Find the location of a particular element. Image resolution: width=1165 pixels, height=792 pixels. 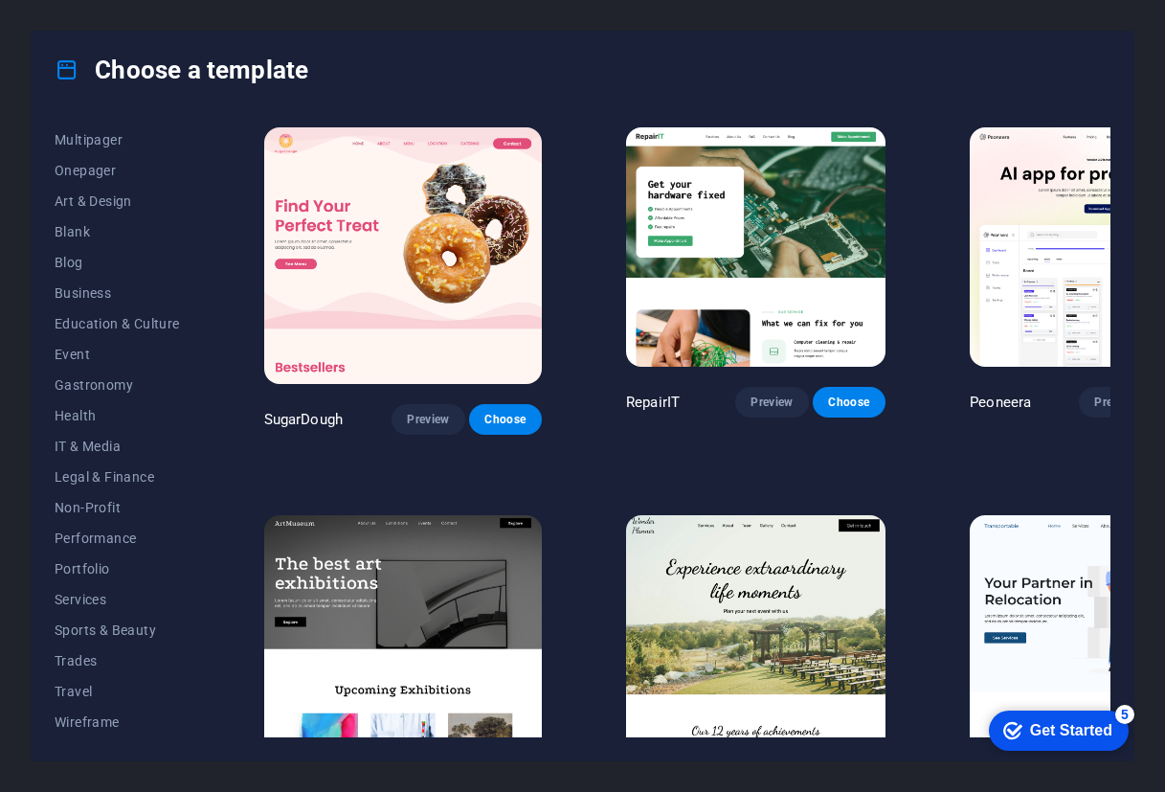

button: Legal & Finance is located at coordinates (117, 477).